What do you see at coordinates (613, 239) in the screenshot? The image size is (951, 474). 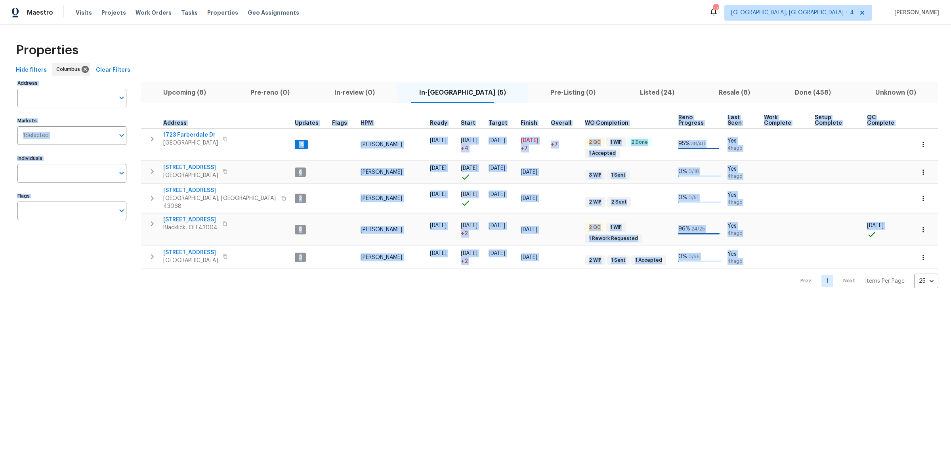 I see `span: 1 Rework Requested` at bounding box center [613, 239].